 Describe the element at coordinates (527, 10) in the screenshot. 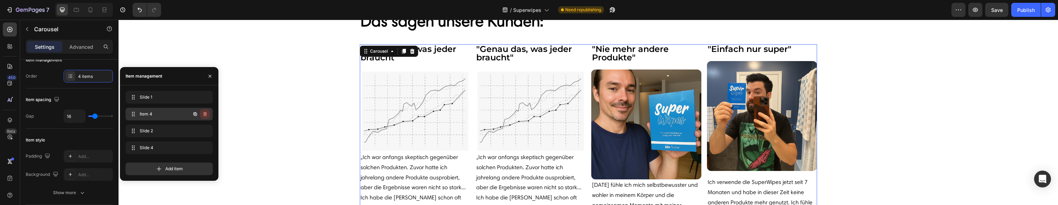

I see `span: Superwipes` at that location.